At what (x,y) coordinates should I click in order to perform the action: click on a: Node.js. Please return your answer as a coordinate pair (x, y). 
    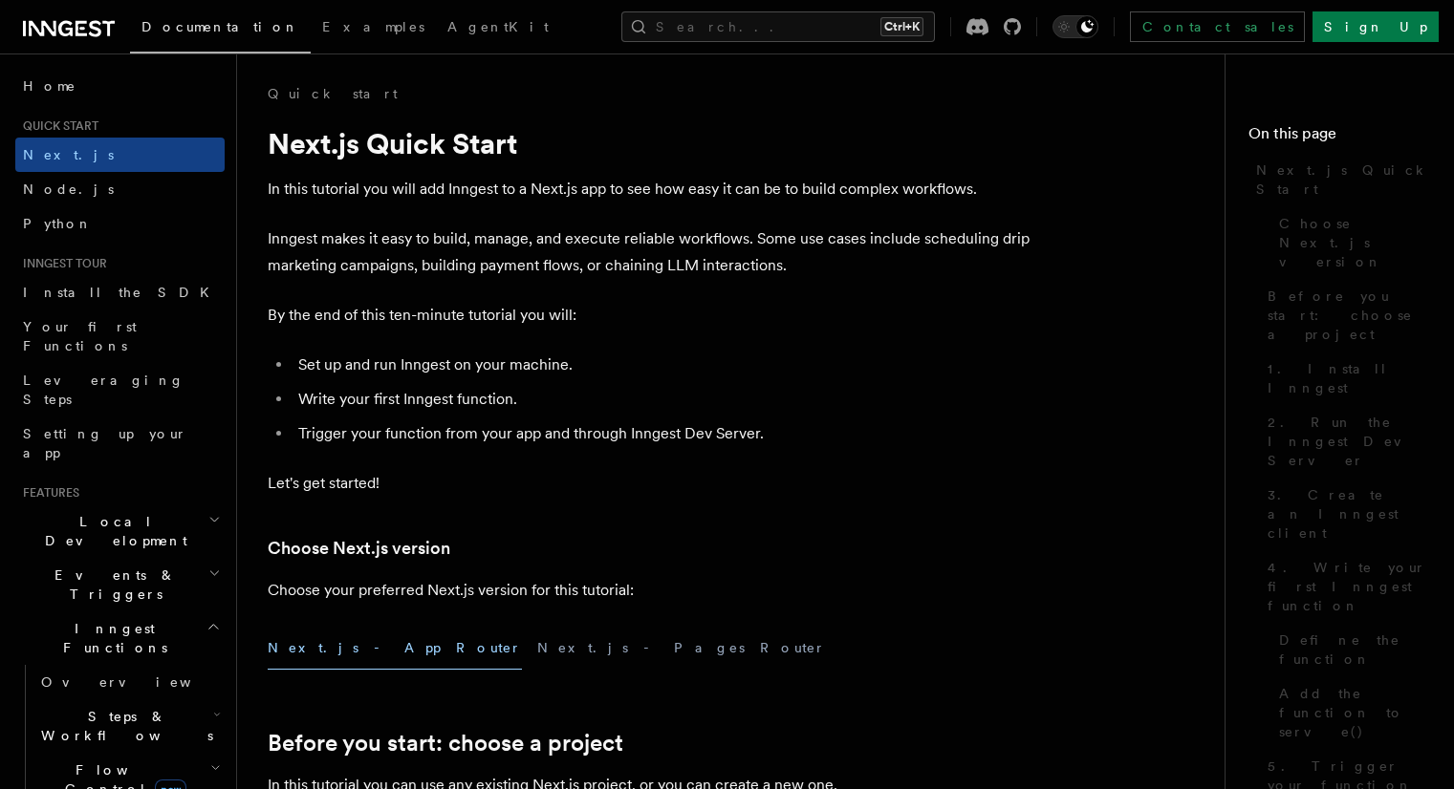
    Looking at the image, I should click on (119, 189).